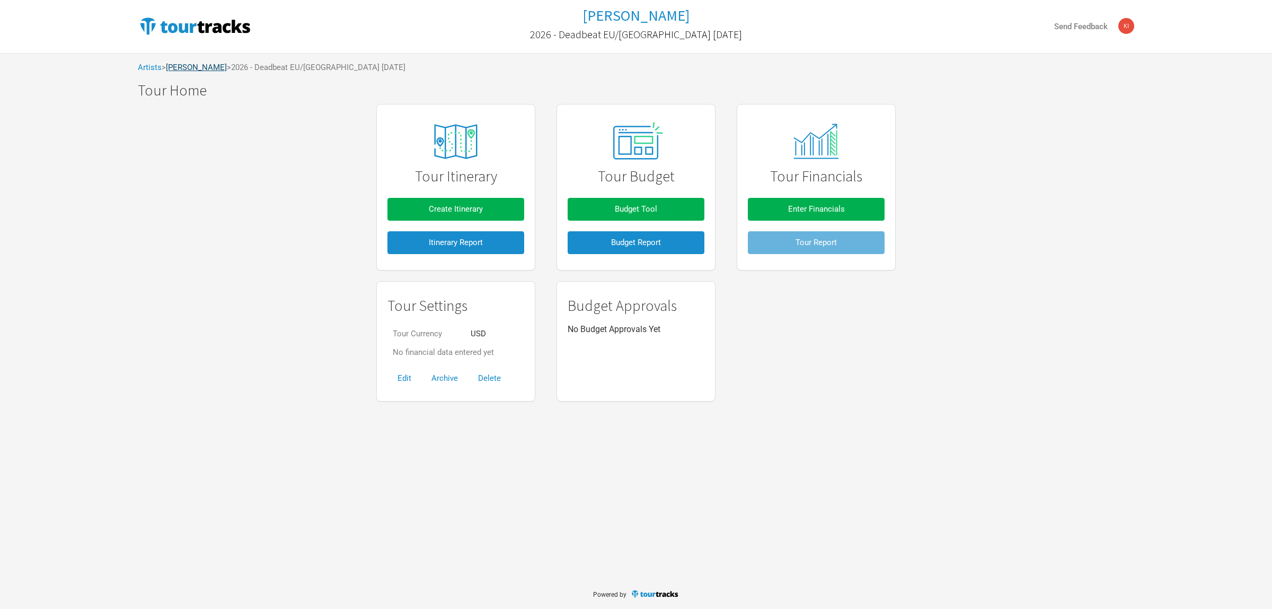  I want to click on img: Kimberley, so click(1127, 26).